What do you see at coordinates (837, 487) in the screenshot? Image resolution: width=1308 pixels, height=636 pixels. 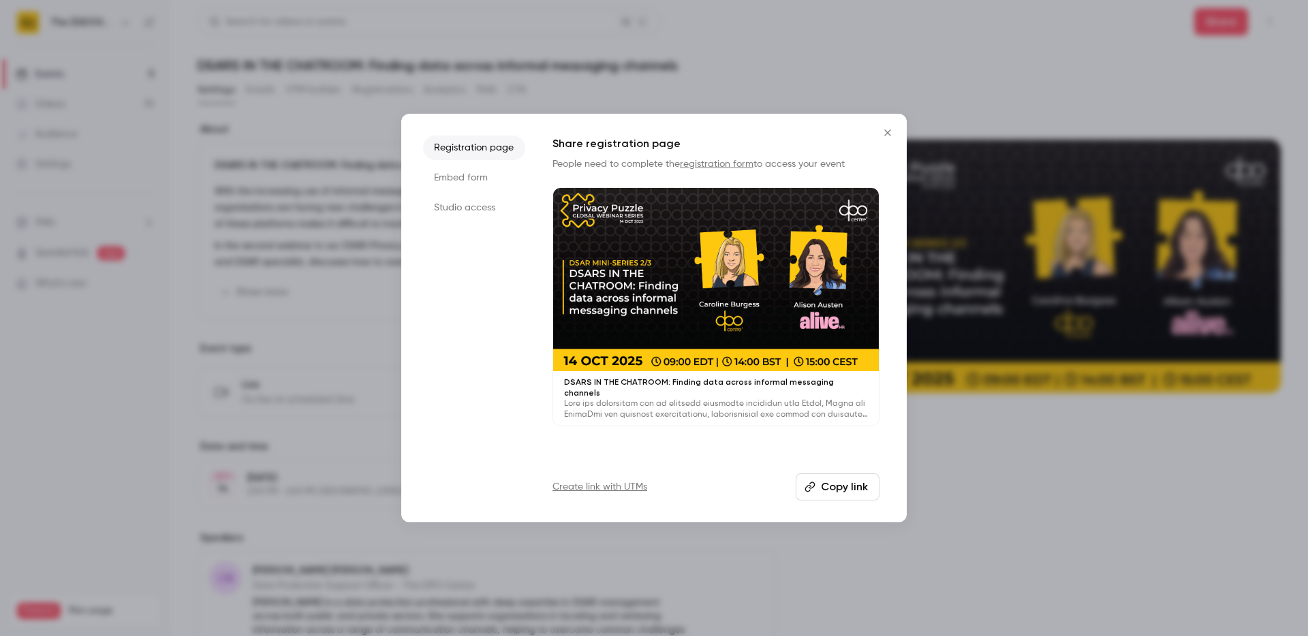 I see `button: Copy link` at bounding box center [837, 487].